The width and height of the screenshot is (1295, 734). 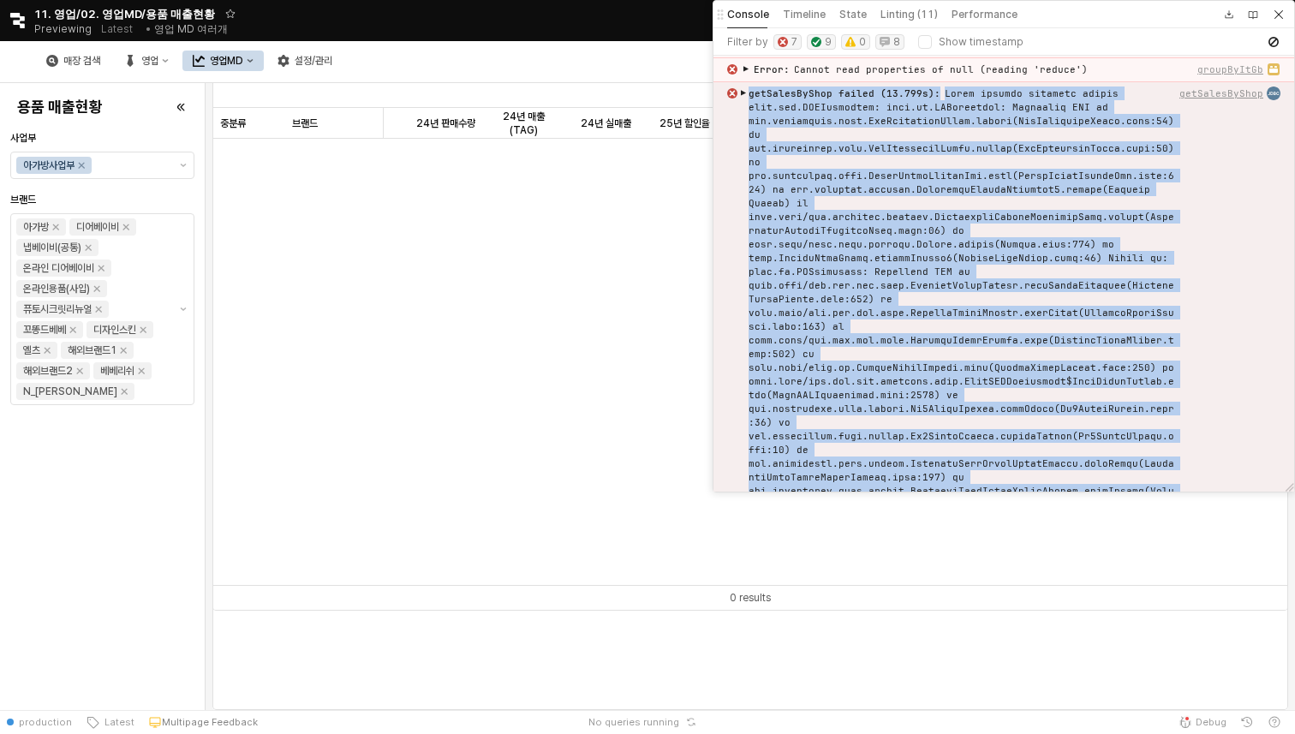 I want to click on label: 0, so click(x=862, y=42).